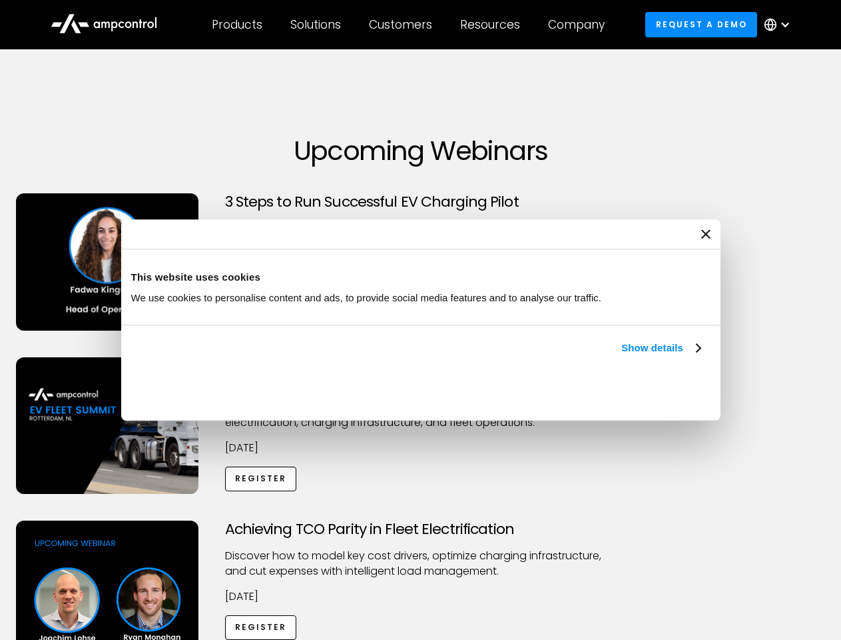  Describe the element at coordinates (661, 348) in the screenshot. I see `a: Show details` at that location.